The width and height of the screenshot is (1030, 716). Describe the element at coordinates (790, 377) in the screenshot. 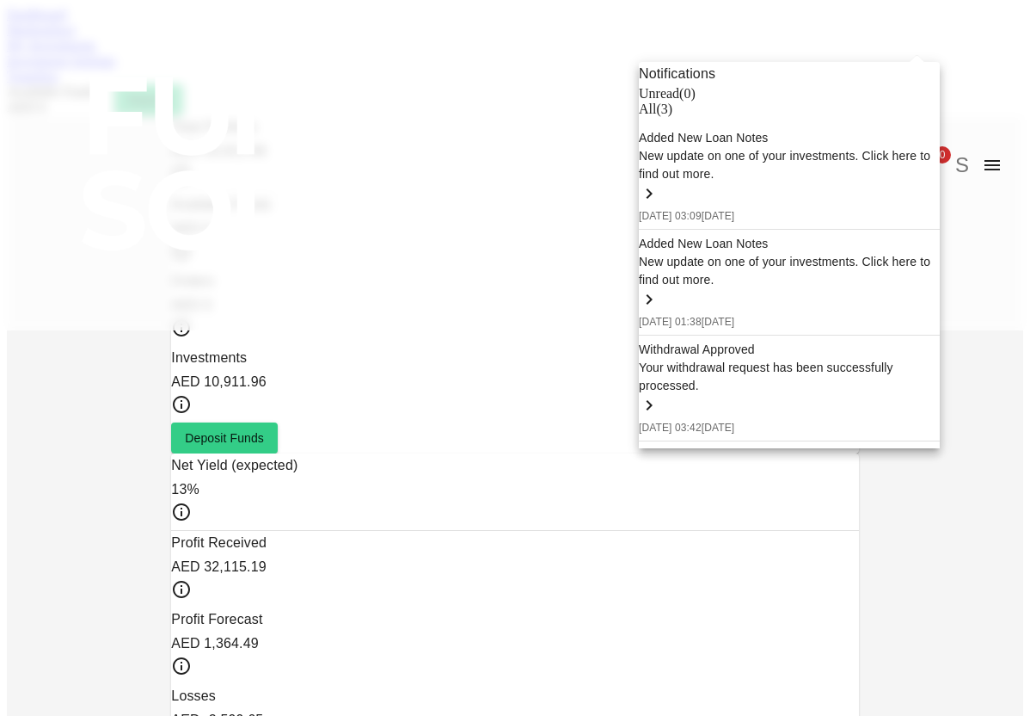

I see `div: Your withdrawal request has been successfully processed.` at that location.